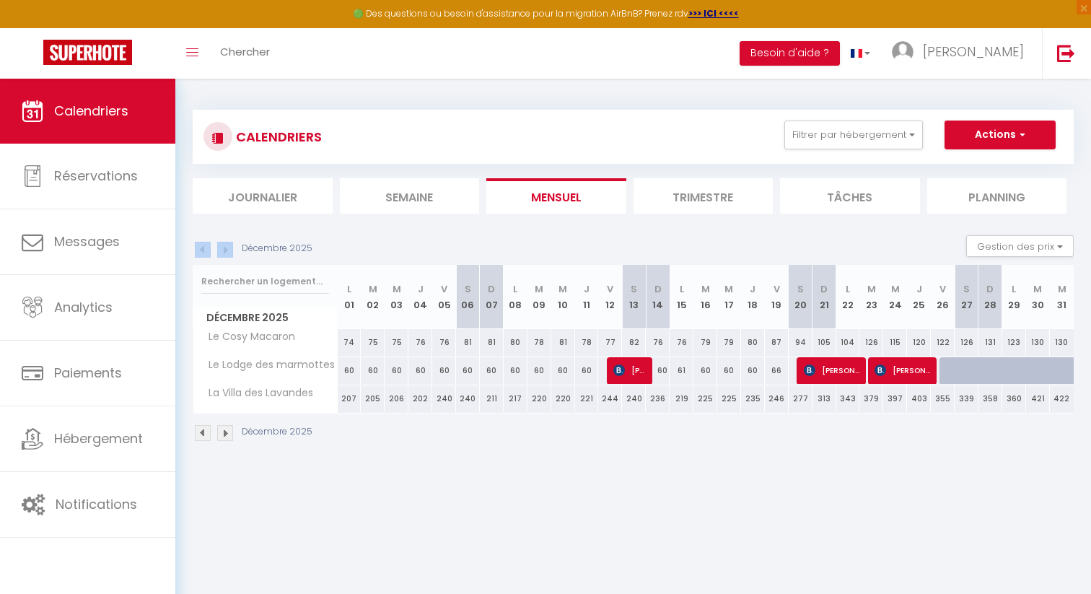  What do you see at coordinates (491, 297) in the screenshot?
I see `th: 07` at bounding box center [491, 297].